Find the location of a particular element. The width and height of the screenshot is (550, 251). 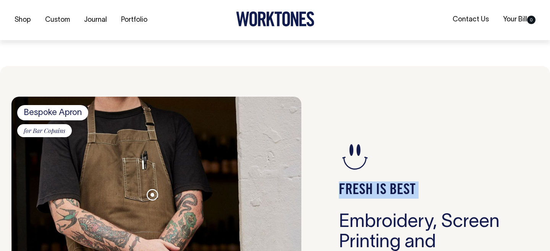

span: 0 is located at coordinates (531, 20).